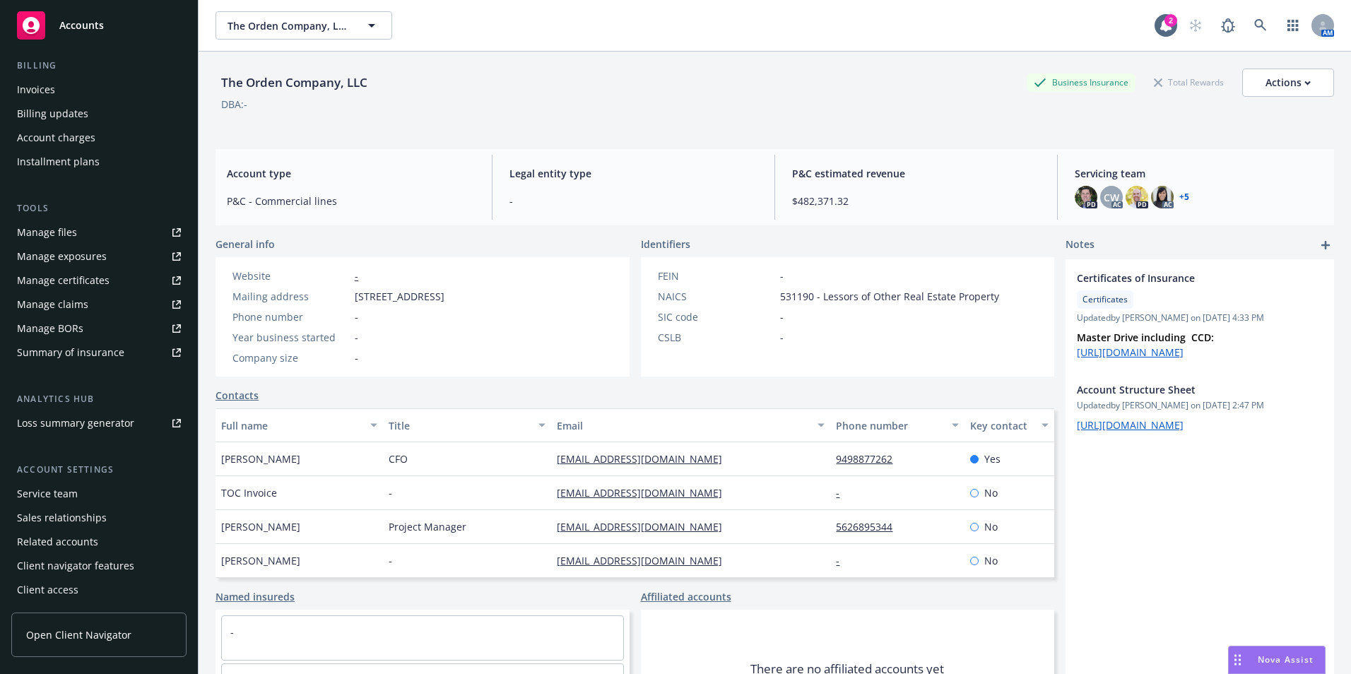 The width and height of the screenshot is (1351, 674). I want to click on div: Loss summary generator, so click(76, 423).